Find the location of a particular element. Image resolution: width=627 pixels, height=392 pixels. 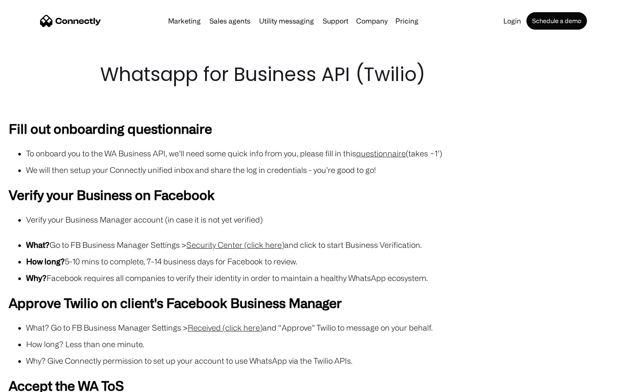

a: home is located at coordinates (71, 21).